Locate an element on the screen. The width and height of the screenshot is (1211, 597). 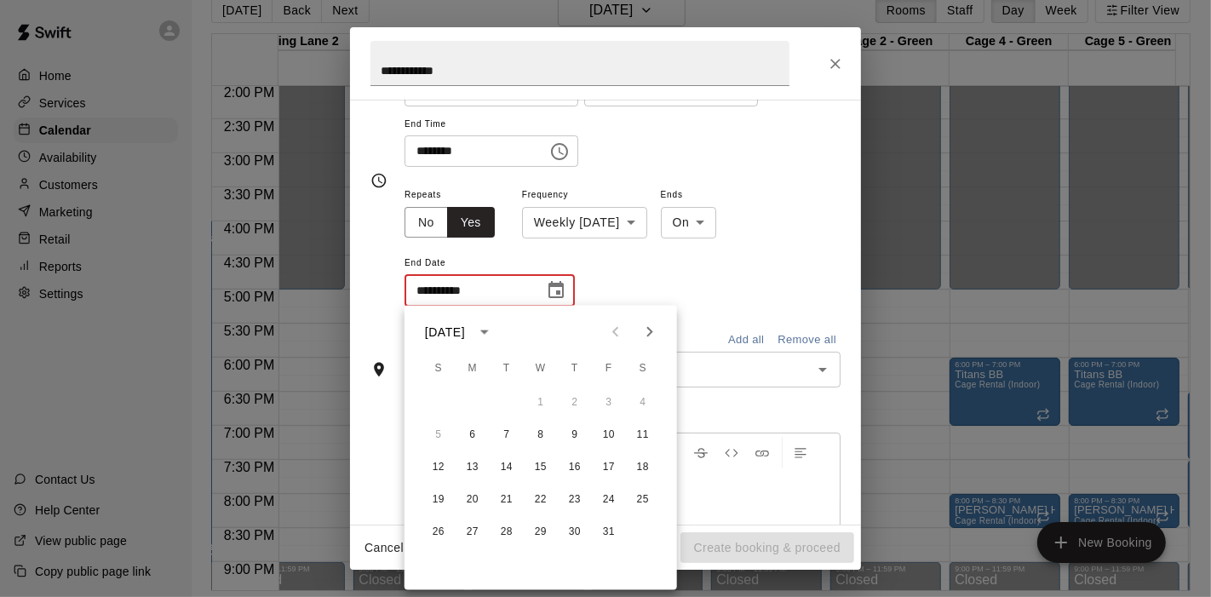
span: Ends is located at coordinates (689, 195).